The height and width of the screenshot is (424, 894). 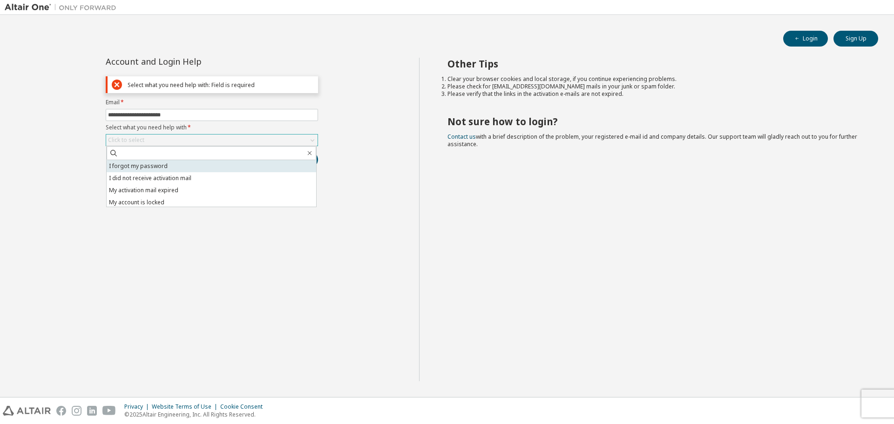 I want to click on img: instagram.svg, so click(x=76, y=411).